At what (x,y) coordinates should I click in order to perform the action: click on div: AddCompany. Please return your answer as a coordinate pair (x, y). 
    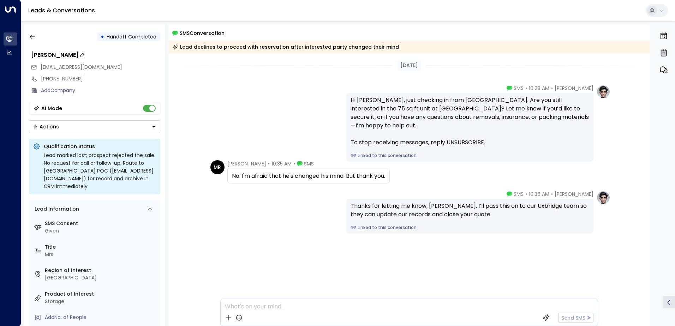
    Looking at the image, I should click on (101, 90).